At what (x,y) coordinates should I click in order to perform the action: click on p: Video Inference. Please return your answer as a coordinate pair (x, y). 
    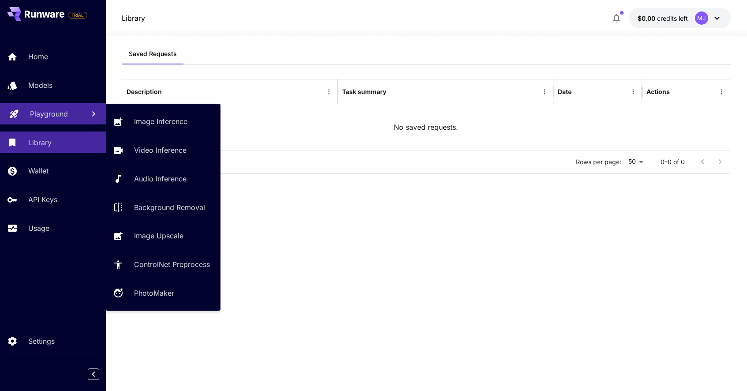
    Looking at the image, I should click on (160, 150).